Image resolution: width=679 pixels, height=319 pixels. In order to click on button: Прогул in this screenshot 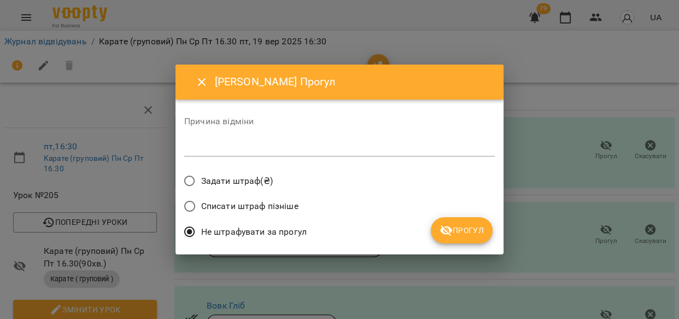, I will do `click(461, 230)`.